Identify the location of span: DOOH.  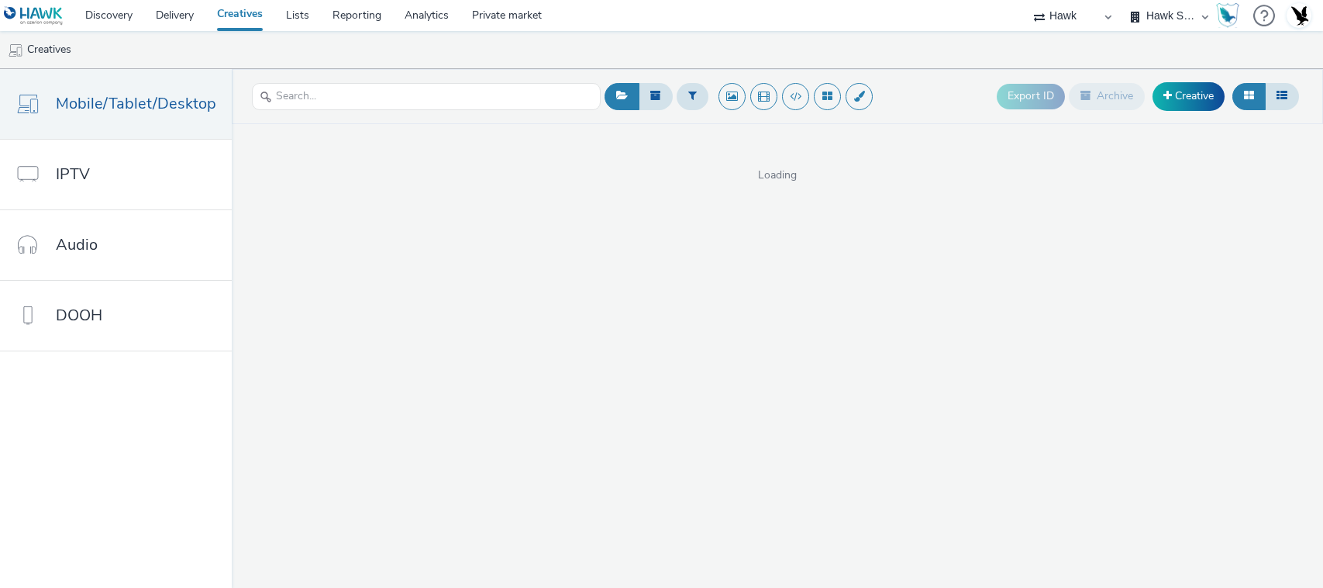
(79, 315).